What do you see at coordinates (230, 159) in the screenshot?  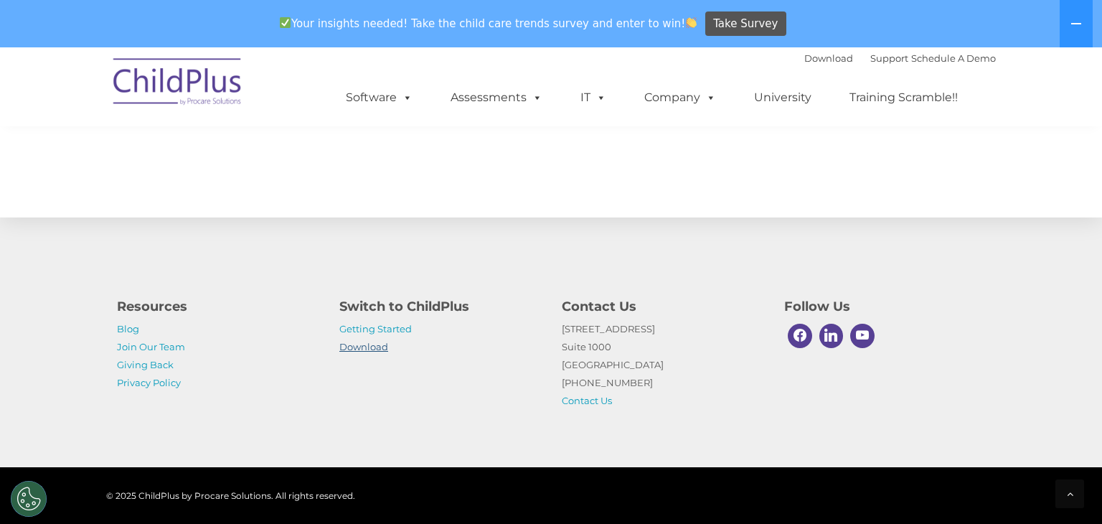 I see `span: Phone number` at bounding box center [230, 159].